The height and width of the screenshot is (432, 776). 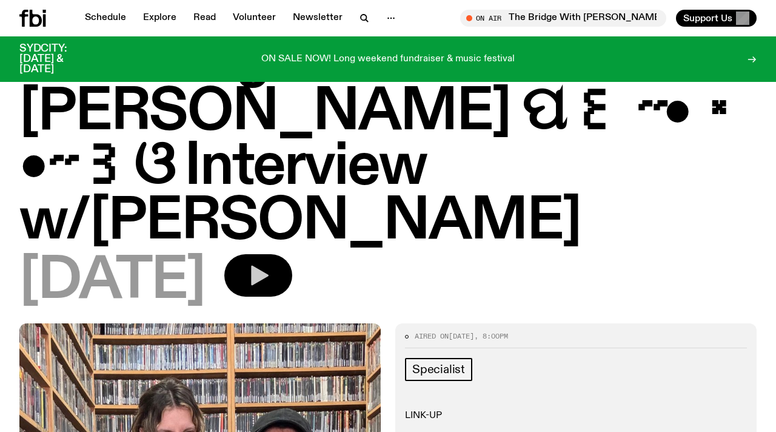 I want to click on a: Volunteer, so click(x=254, y=18).